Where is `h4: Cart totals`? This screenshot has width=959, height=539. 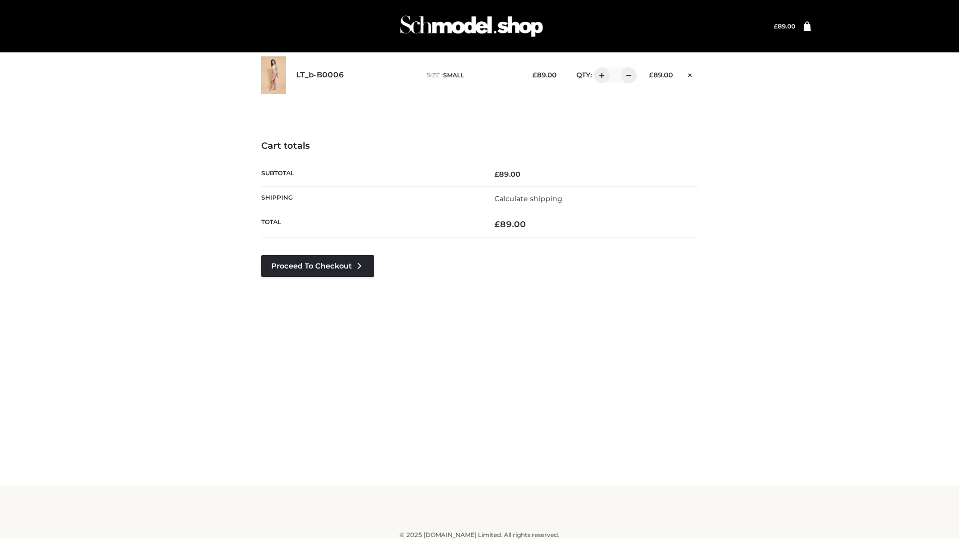 h4: Cart totals is located at coordinates (479, 146).